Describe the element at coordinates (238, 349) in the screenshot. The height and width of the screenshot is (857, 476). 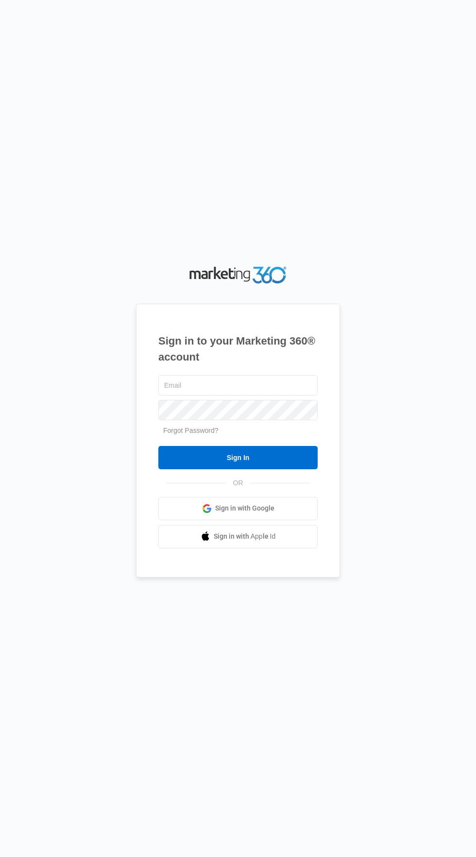
I see `h1: Sign in to your Marketing 360® account` at that location.